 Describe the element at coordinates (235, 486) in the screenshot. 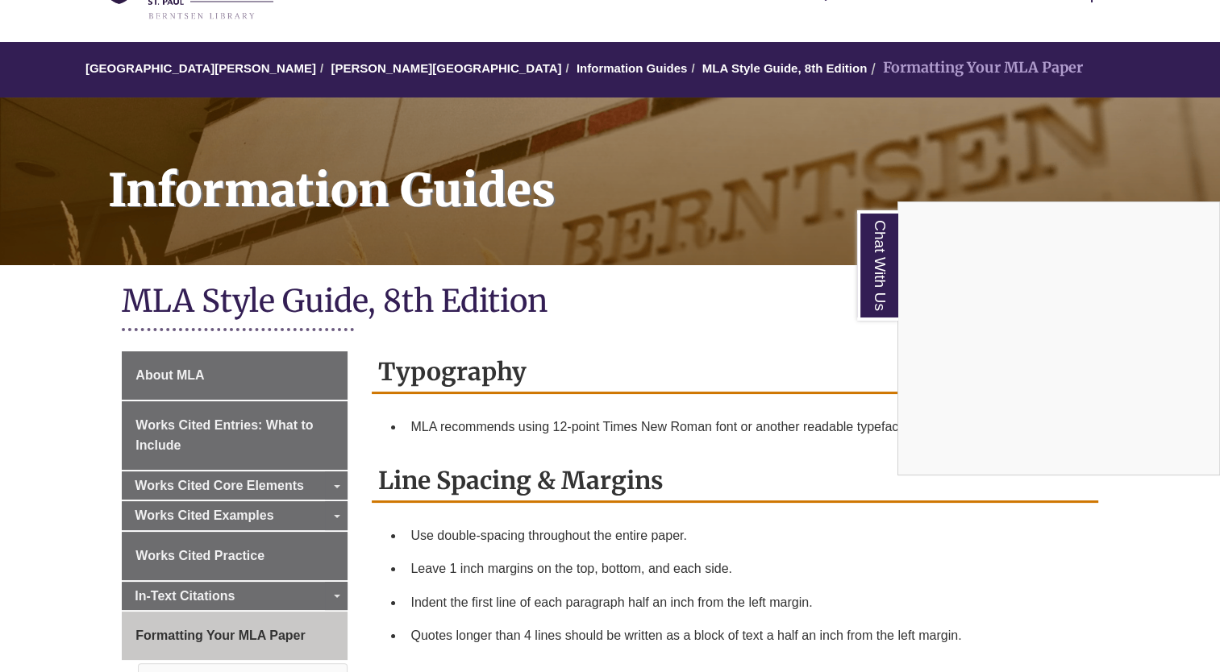

I see `a: Works Cited Core Elements` at that location.